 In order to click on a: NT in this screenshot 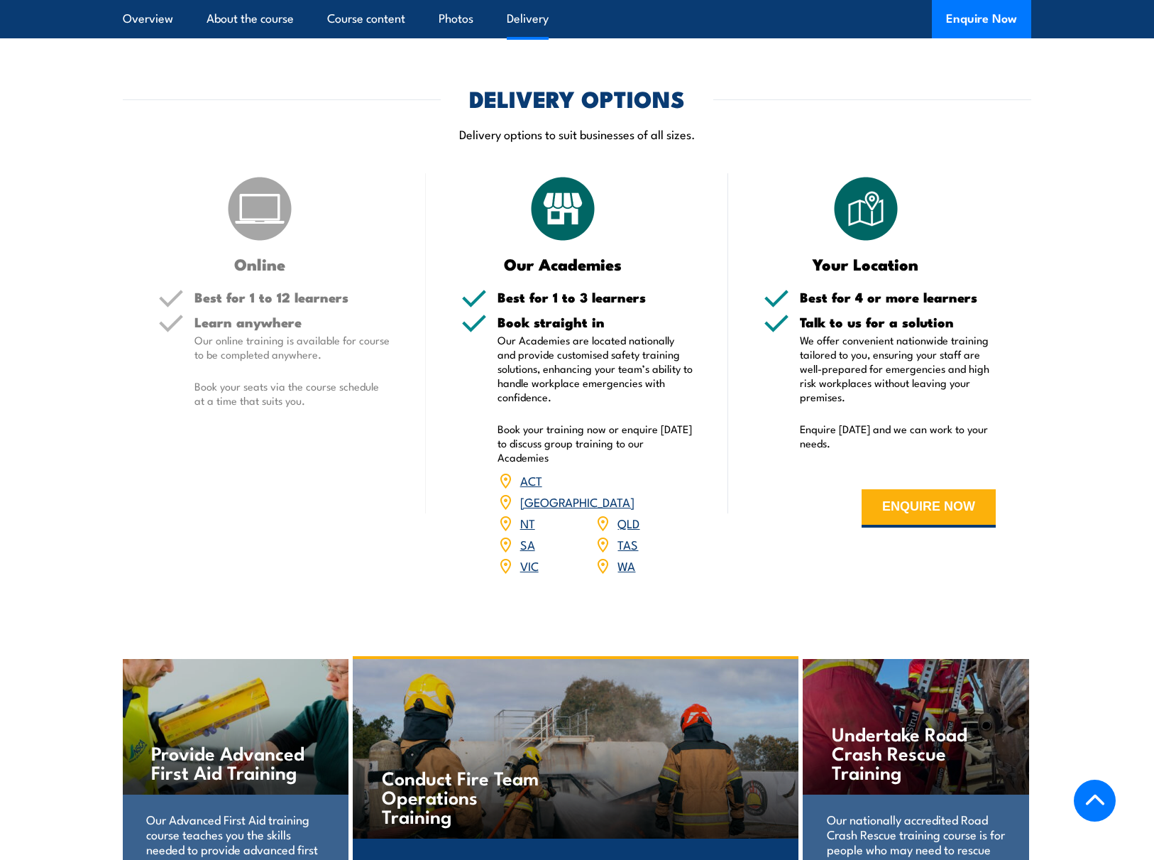, I will do `click(527, 522)`.